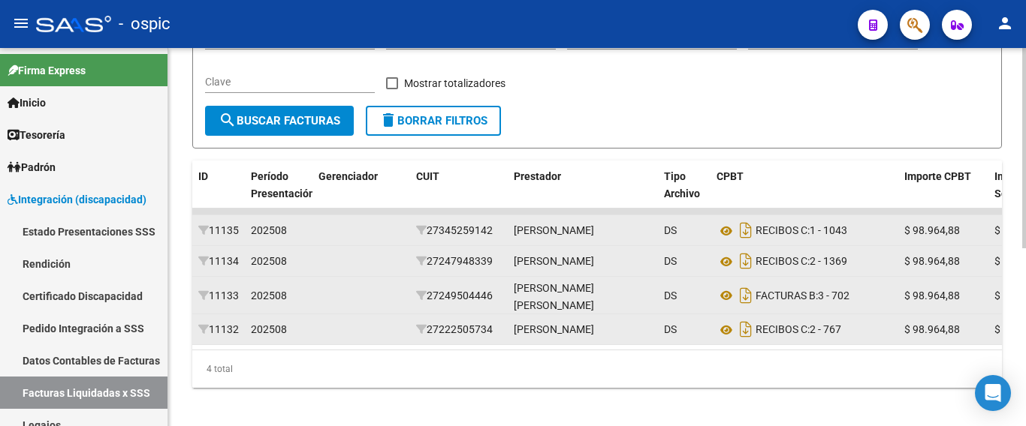  Describe the element at coordinates (427, 176) in the screenshot. I see `span: CUIT` at that location.